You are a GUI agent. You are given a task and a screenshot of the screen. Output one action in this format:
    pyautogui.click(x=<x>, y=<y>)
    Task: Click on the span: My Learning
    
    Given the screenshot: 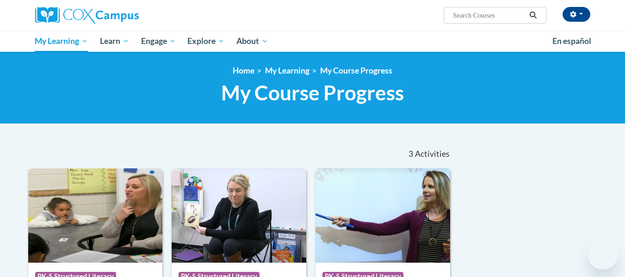 What is the action you would take?
    pyautogui.click(x=61, y=41)
    